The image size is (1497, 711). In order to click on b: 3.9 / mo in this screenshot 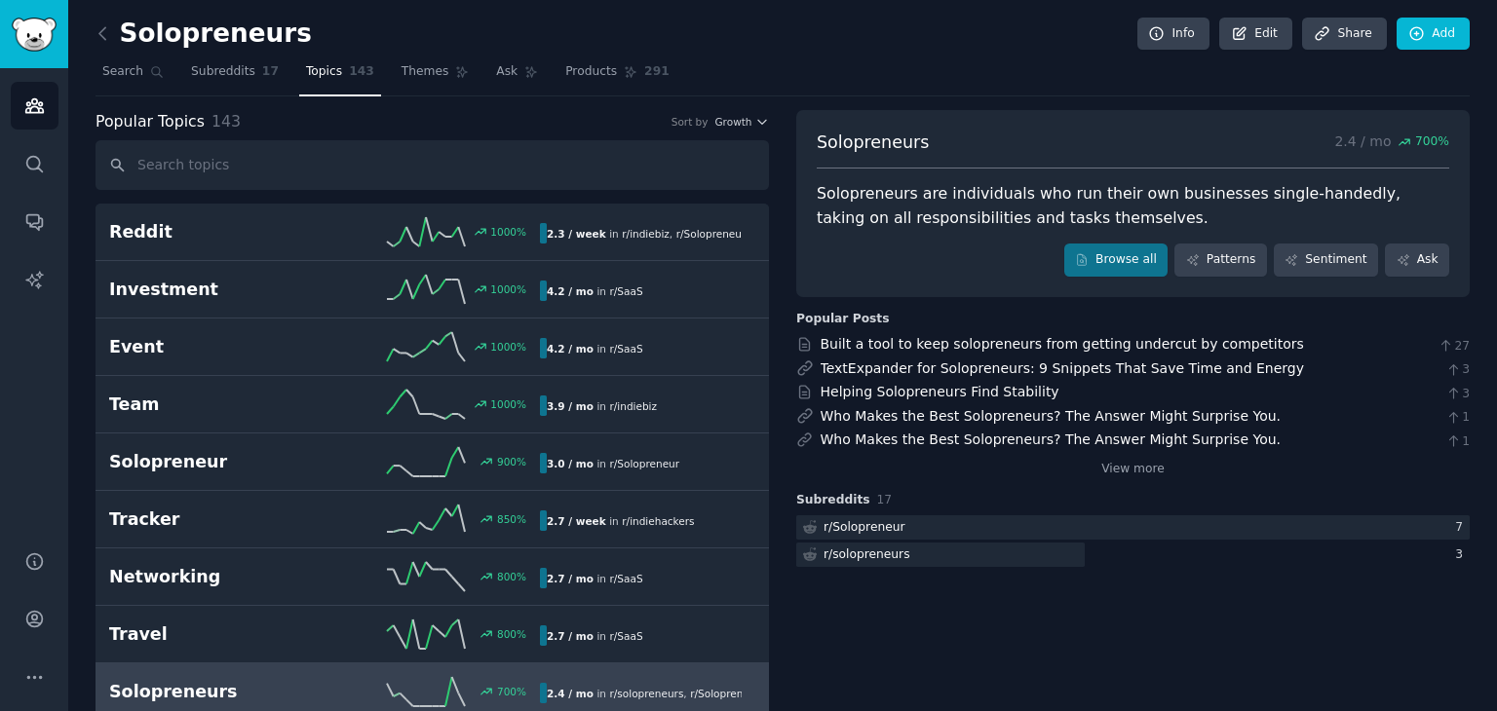, I will do `click(570, 406)`.